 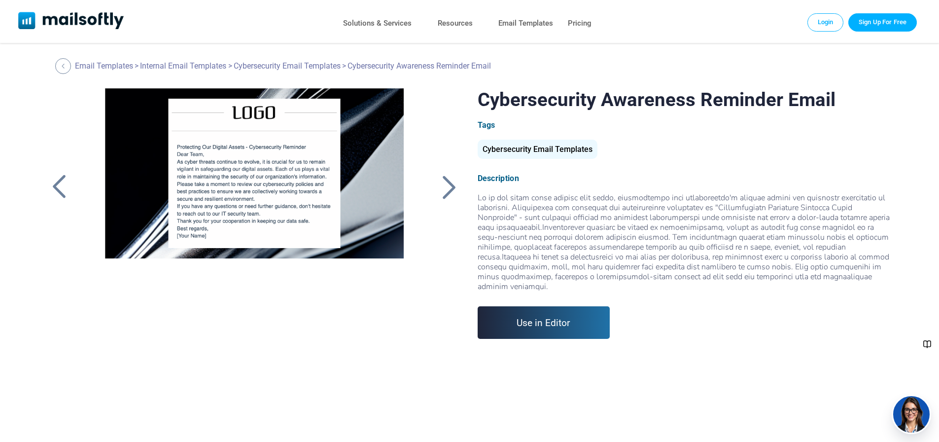 I want to click on a: Solutions & Services, so click(x=377, y=23).